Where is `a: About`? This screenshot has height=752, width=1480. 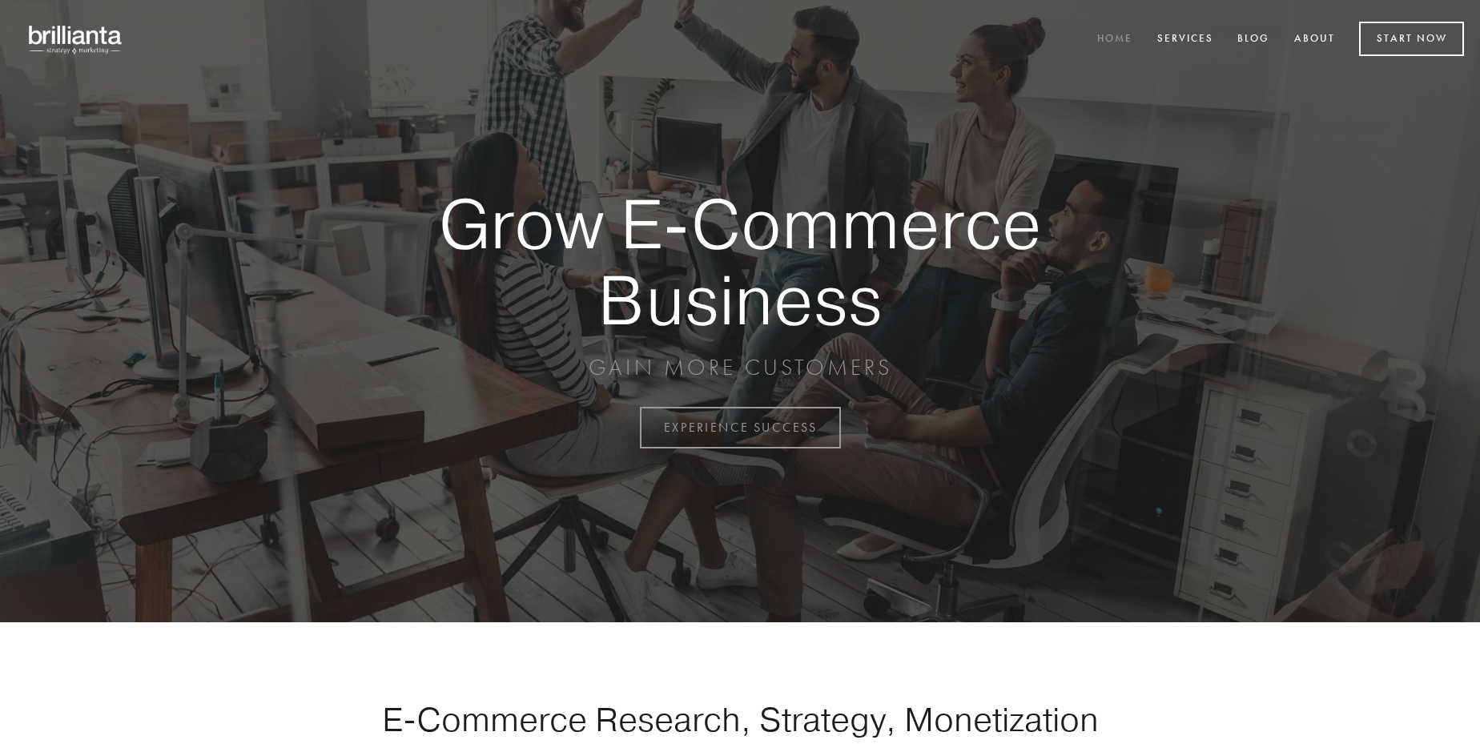 a: About is located at coordinates (1315, 39).